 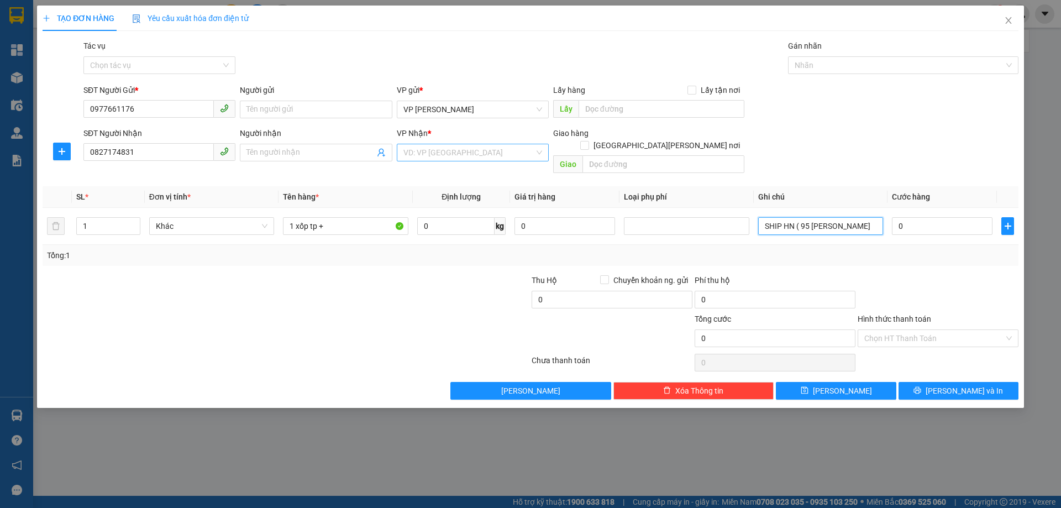 What do you see at coordinates (821, 197) in the screenshot?
I see `th: Ghi chú` at bounding box center [821, 197].